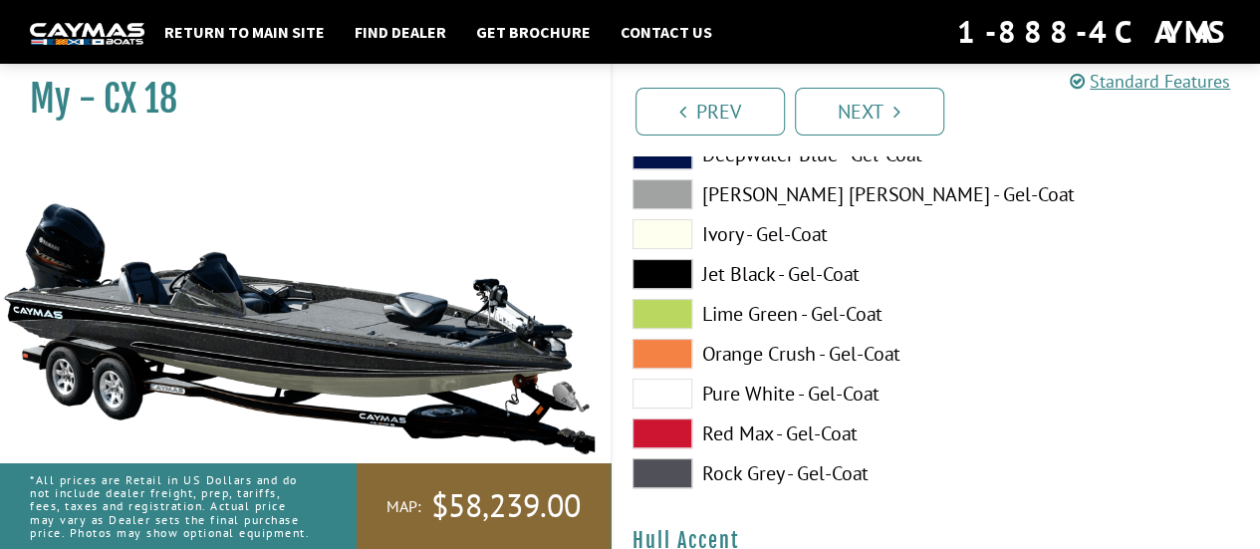 The height and width of the screenshot is (549, 1260). I want to click on label: Jet Black - Gel-Coat, so click(774, 274).